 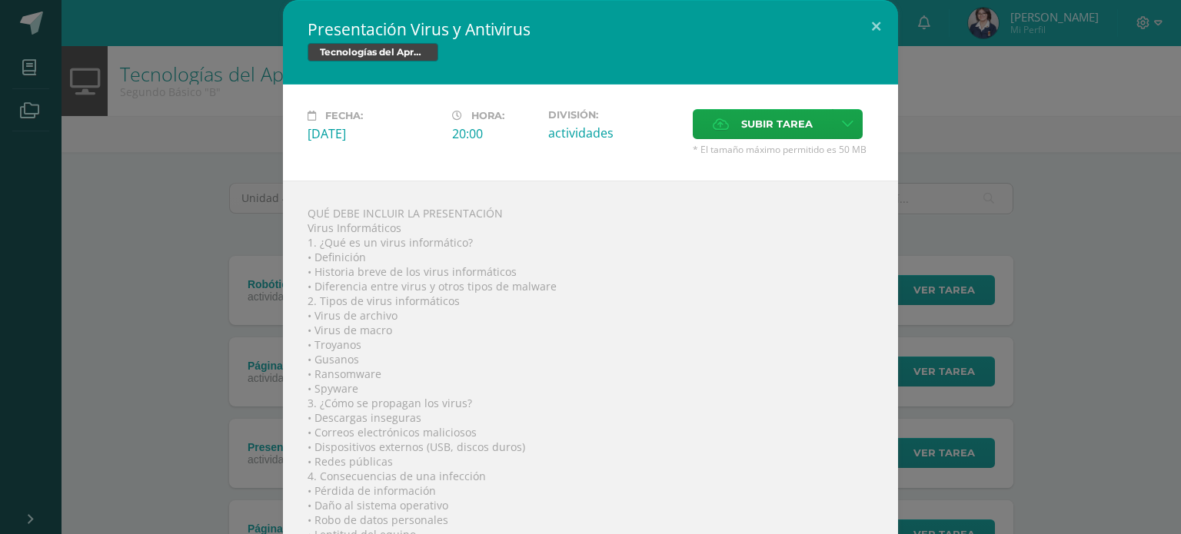 What do you see at coordinates (373, 52) in the screenshot?
I see `span: Tecnologías del Aprendizaje y la Comunicación` at bounding box center [373, 52].